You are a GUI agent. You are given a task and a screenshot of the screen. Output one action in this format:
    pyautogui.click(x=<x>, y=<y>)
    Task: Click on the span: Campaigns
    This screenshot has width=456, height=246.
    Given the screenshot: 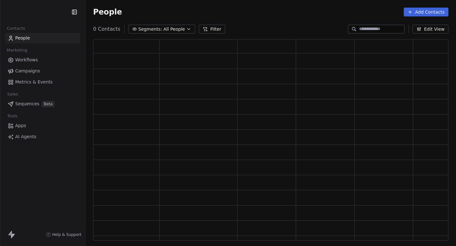 What is the action you would take?
    pyautogui.click(x=28, y=71)
    